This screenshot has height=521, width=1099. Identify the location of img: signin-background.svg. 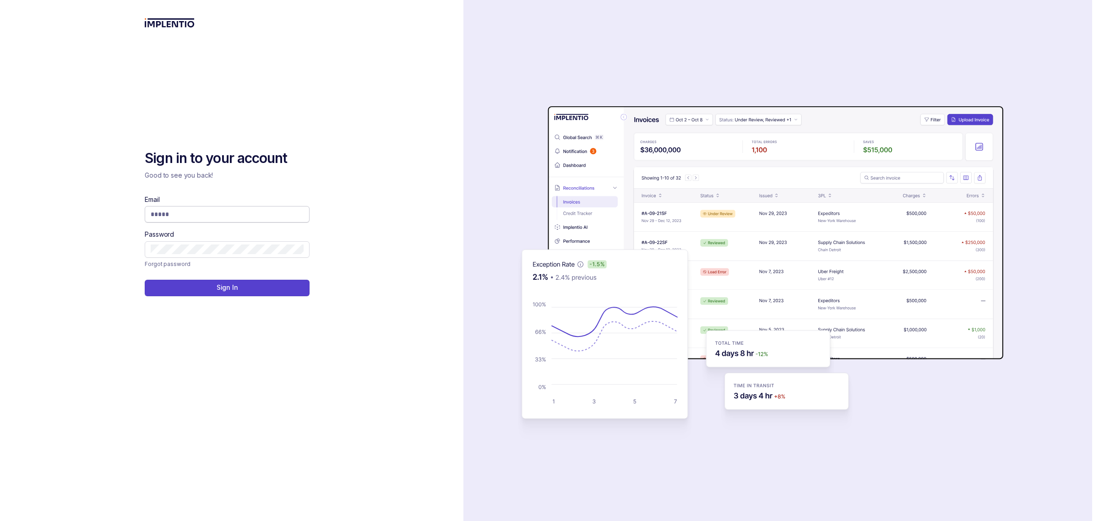
(748, 261).